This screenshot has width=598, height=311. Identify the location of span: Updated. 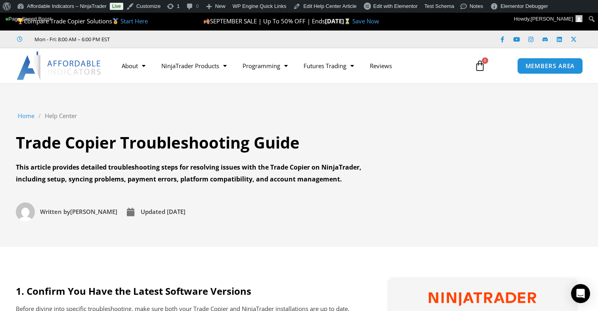
(153, 212).